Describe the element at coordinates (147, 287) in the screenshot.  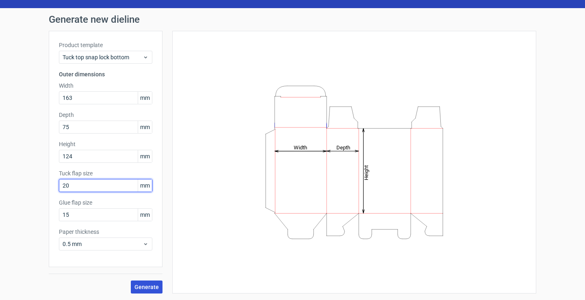
I see `span: Generate` at that location.